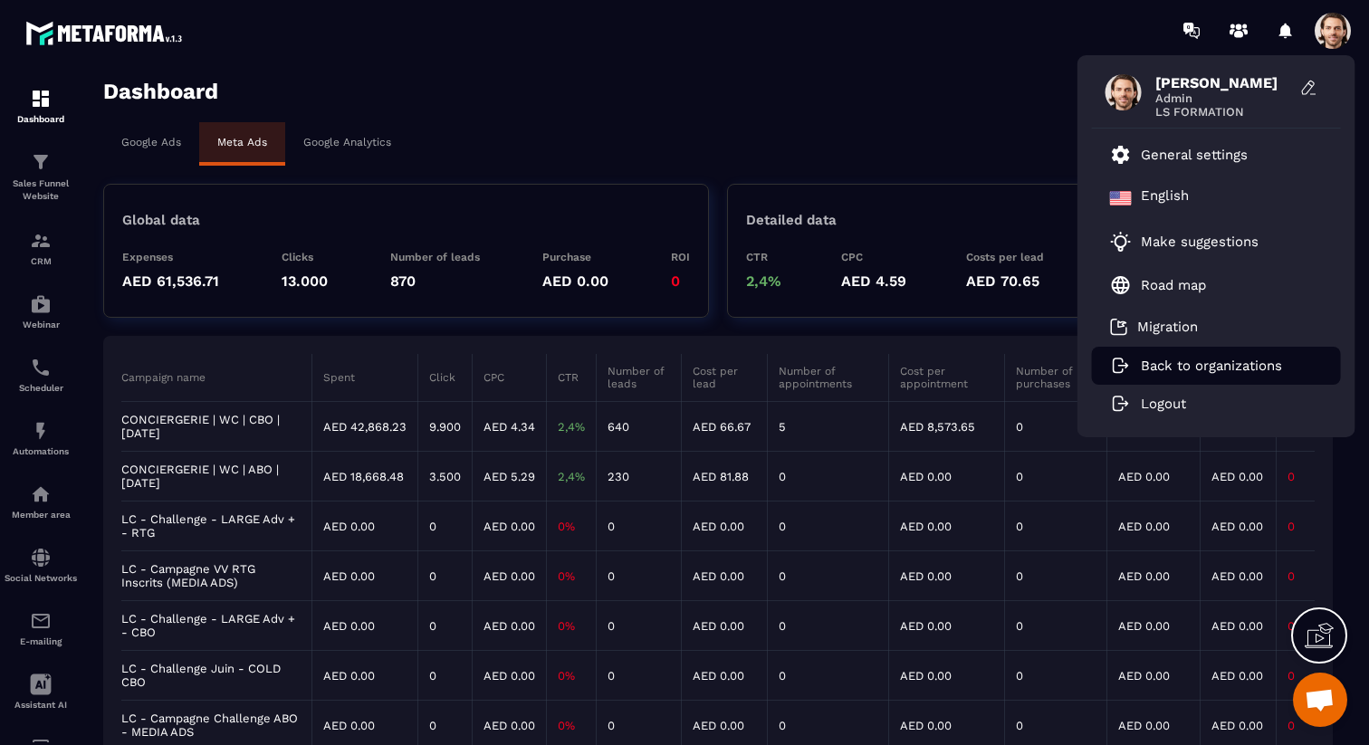 This screenshot has height=745, width=1369. I want to click on p: CRM, so click(41, 261).